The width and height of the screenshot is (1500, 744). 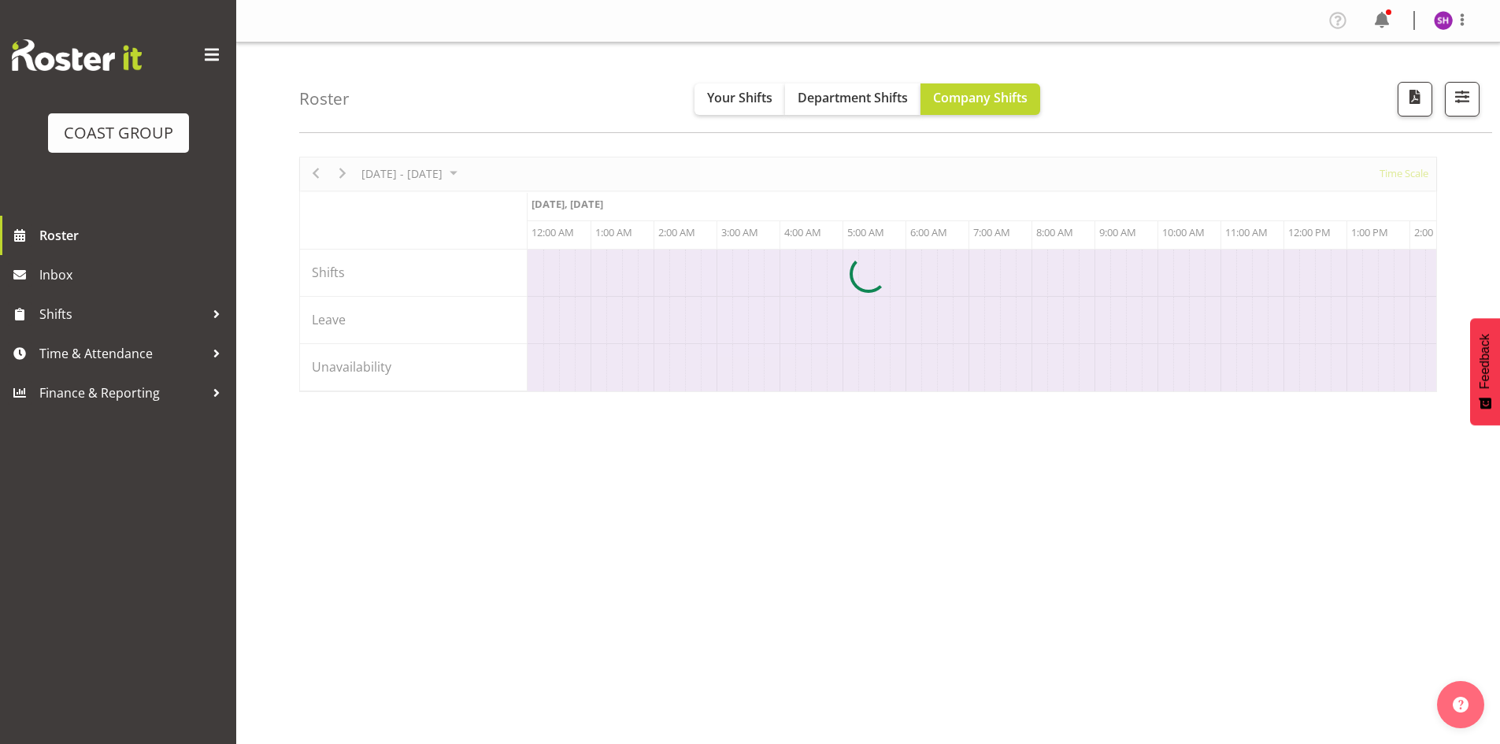 What do you see at coordinates (739, 98) in the screenshot?
I see `span: Your Shifts` at bounding box center [739, 98].